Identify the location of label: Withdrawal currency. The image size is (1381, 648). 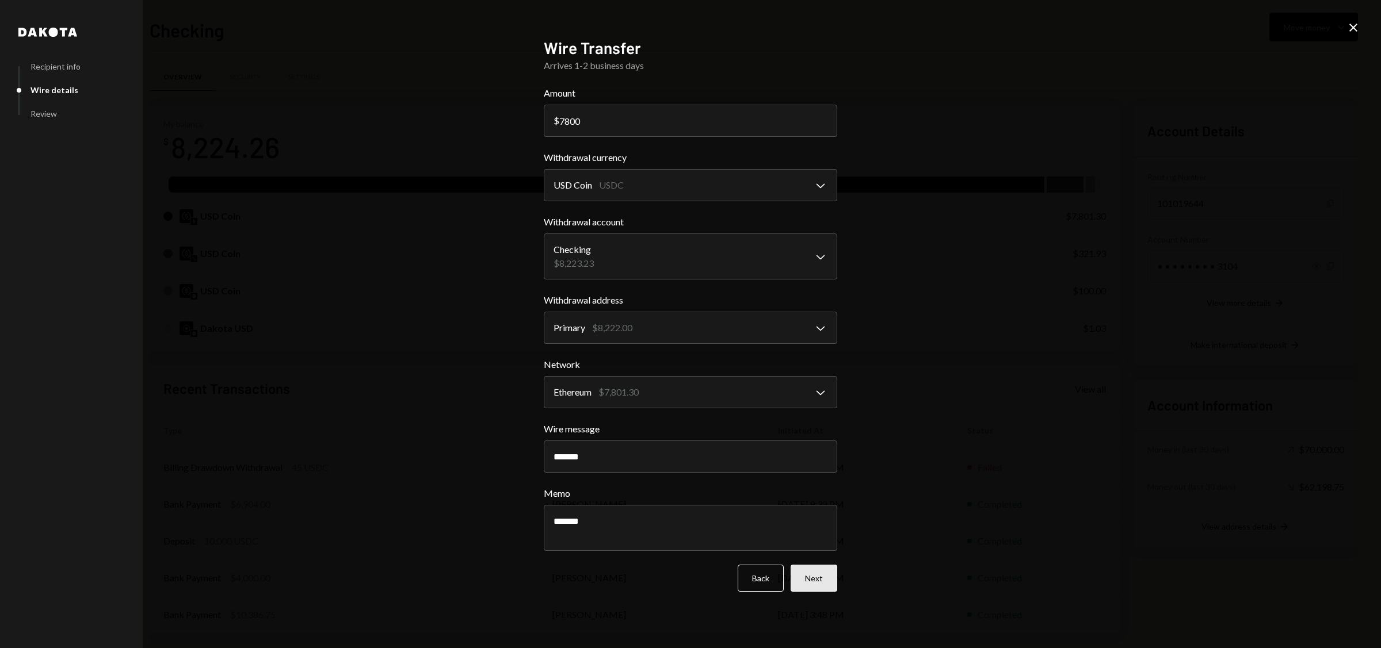
(690, 158).